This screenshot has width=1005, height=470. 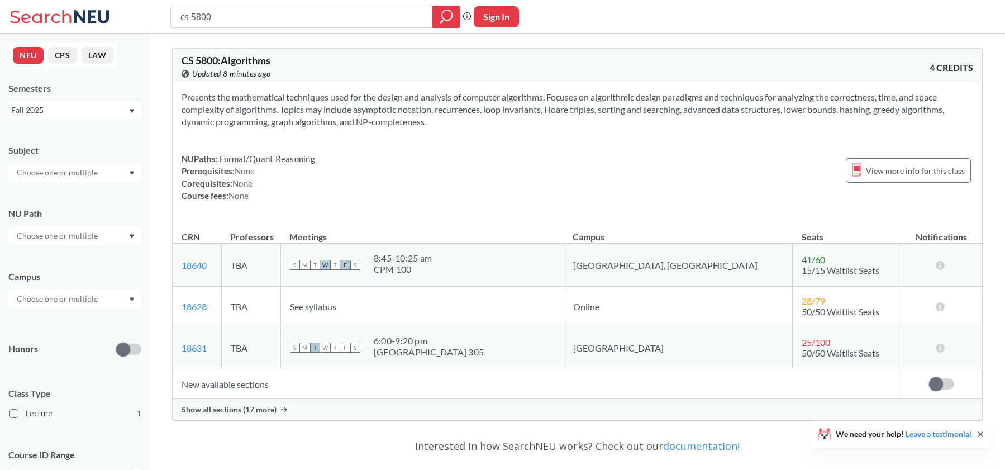 What do you see at coordinates (139, 413) in the screenshot?
I see `span: 1` at bounding box center [139, 413].